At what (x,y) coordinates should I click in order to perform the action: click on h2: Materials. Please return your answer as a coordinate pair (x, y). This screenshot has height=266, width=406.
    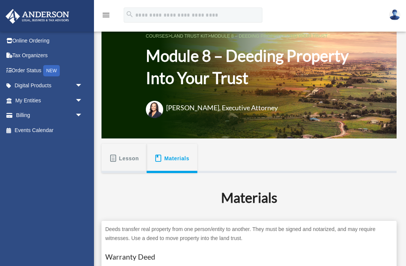
    Looking at the image, I should click on (249, 198).